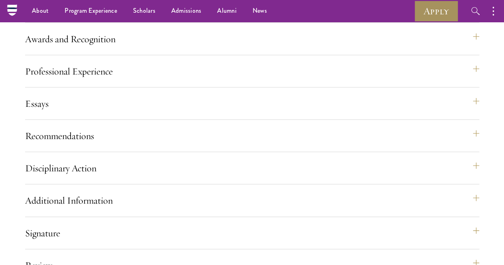 This screenshot has height=265, width=504. What do you see at coordinates (252, 39) in the screenshot?
I see `button: Awards and Recognition` at bounding box center [252, 39].